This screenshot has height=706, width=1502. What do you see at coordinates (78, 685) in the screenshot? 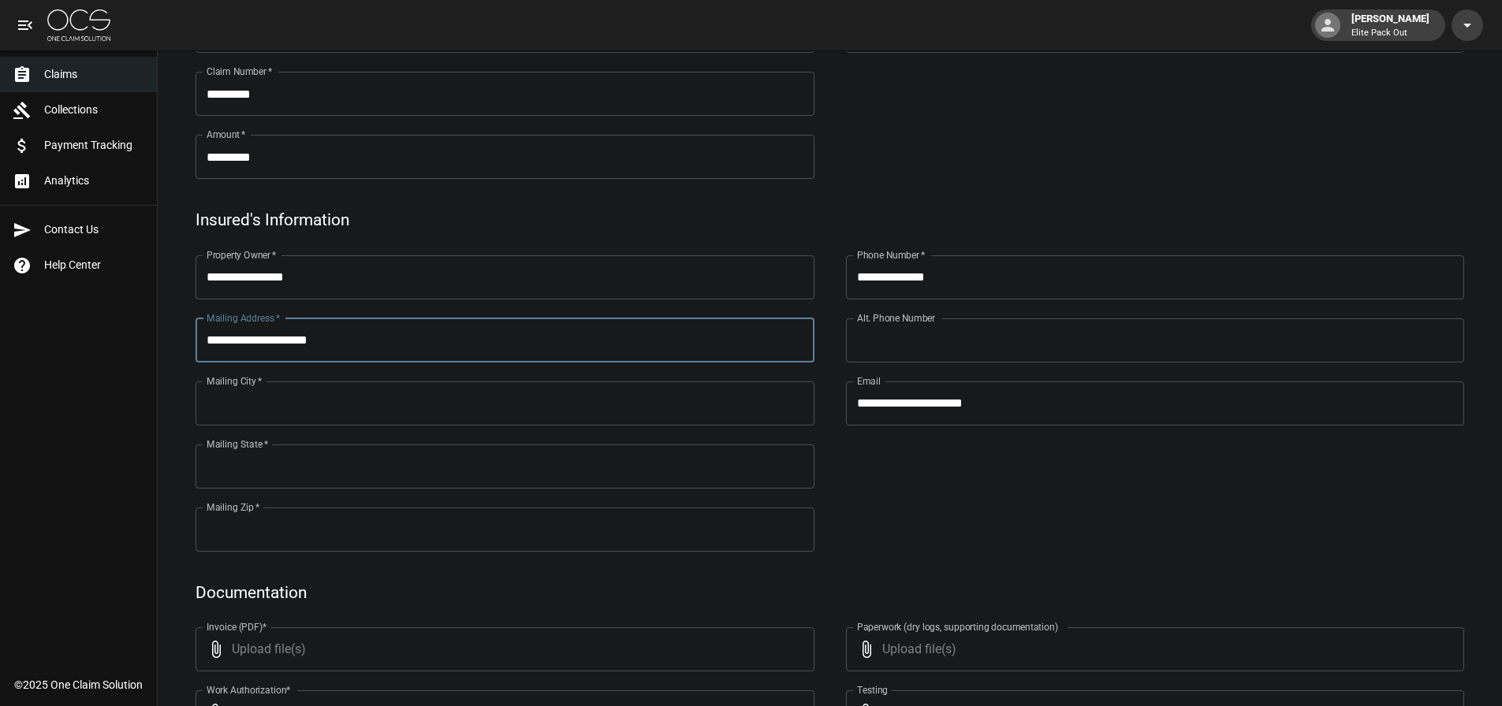
I see `div: © 2025 One Claim Solution` at bounding box center [78, 685].